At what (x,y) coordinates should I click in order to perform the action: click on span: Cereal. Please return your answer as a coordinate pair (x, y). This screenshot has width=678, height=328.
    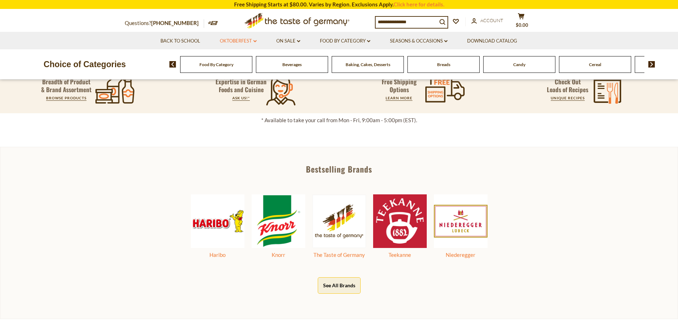
    Looking at the image, I should click on (595, 64).